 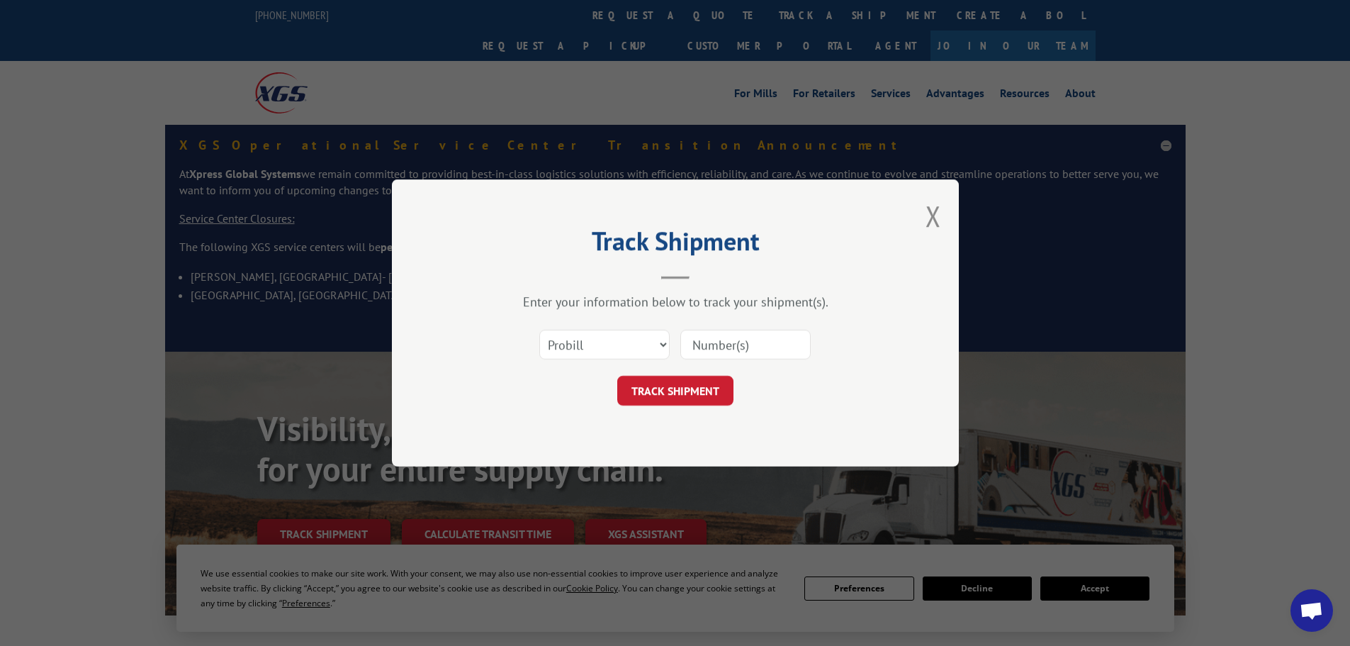 I want to click on h2: Track Shipment, so click(x=675, y=244).